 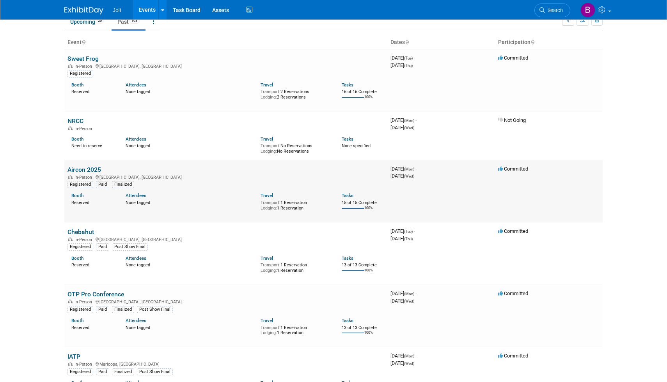 I want to click on a: IATP, so click(x=74, y=357).